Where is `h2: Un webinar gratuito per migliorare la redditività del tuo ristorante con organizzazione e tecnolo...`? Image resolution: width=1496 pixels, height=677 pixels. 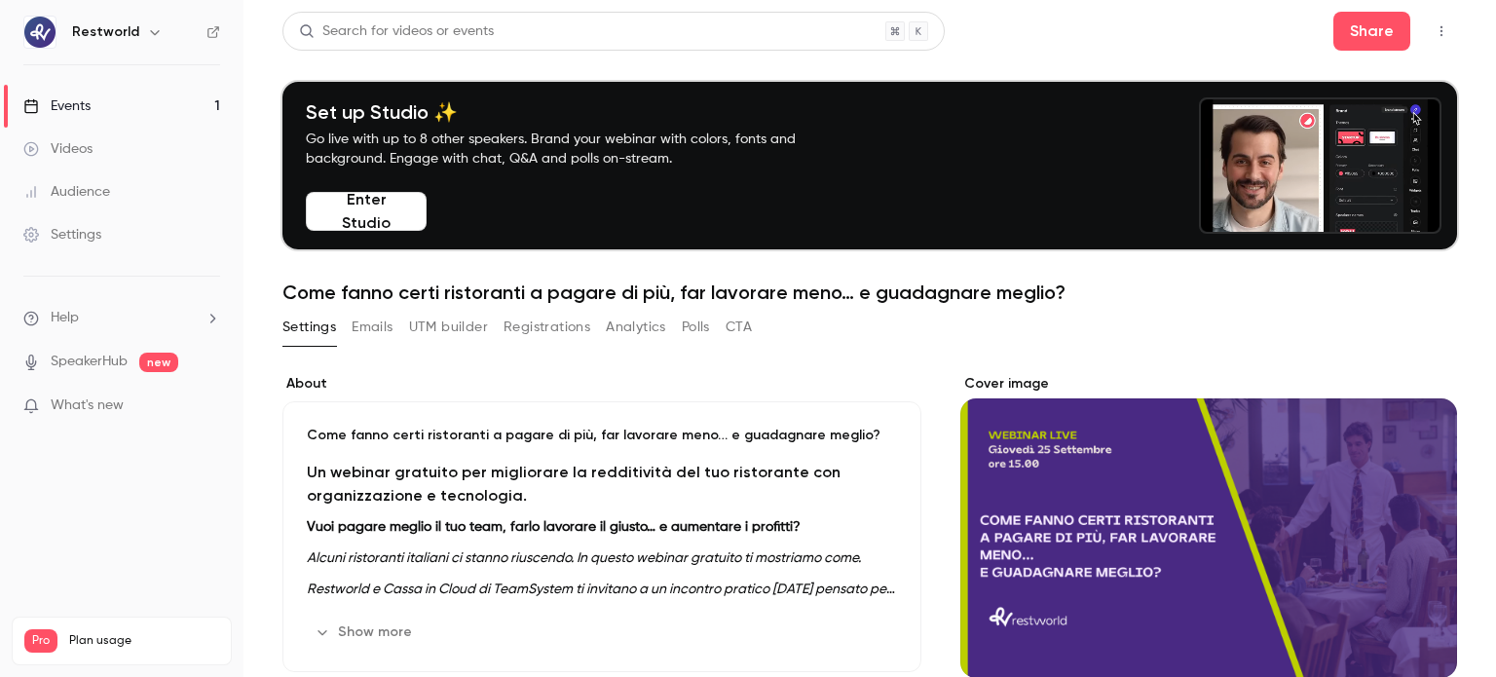
h2: Un webinar gratuito per migliorare la redditività del tuo ristorante con organizzazione e tecnolo... is located at coordinates (602, 484).